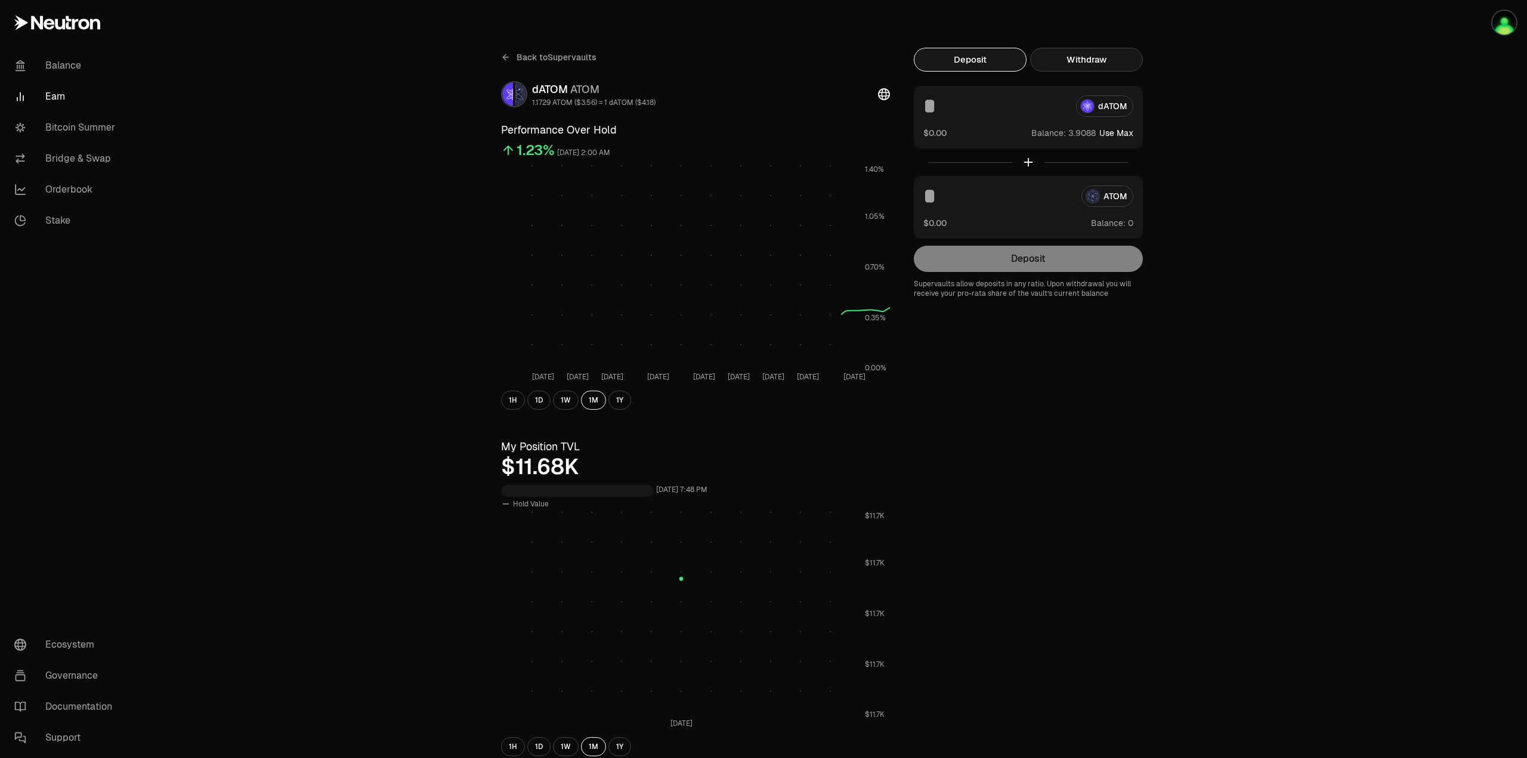 The image size is (1527, 758). What do you see at coordinates (874, 217) in the screenshot?
I see `tspan: 1.05%` at bounding box center [874, 217].